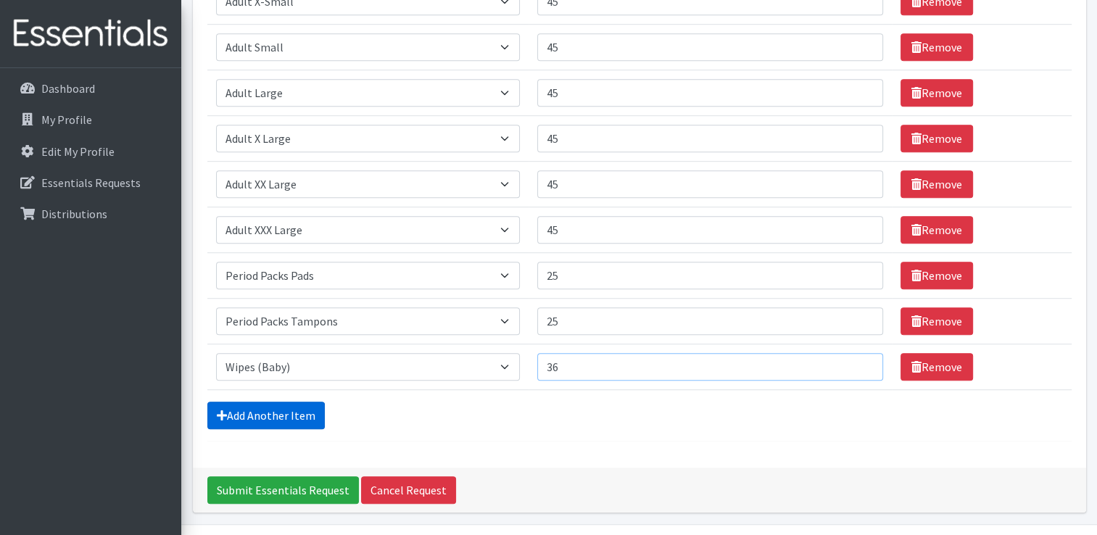  I want to click on p: My Profile, so click(67, 120).